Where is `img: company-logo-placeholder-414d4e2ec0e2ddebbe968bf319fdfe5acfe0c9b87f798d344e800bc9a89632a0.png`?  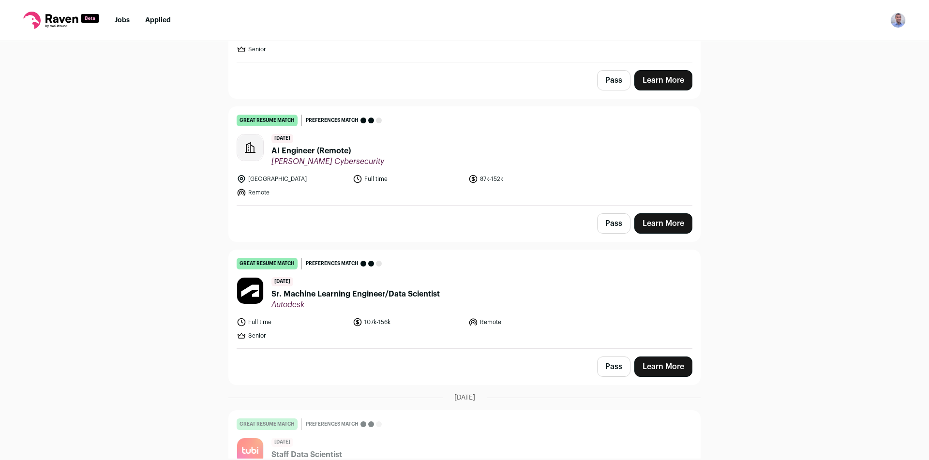
img: company-logo-placeholder-414d4e2ec0e2ddebbe968bf319fdfe5acfe0c9b87f798d344e800bc9a89632a0.png is located at coordinates (250, 148).